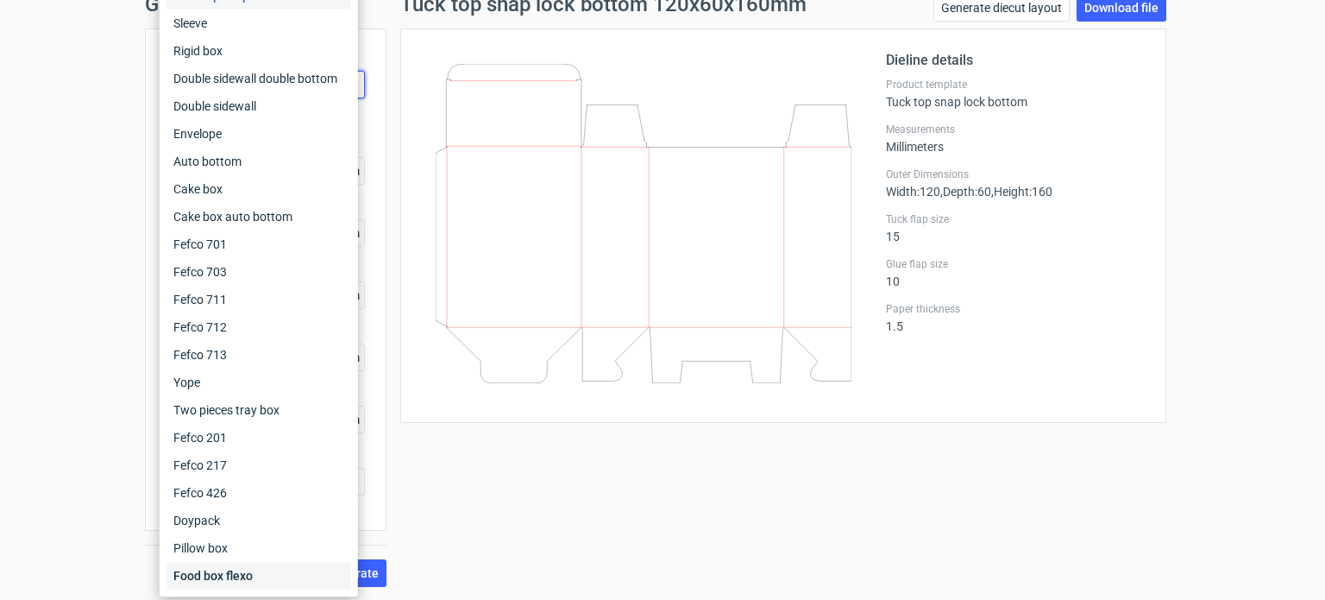  What do you see at coordinates (965, 192) in the screenshot?
I see `span: , Depth : 60` at bounding box center [965, 192].